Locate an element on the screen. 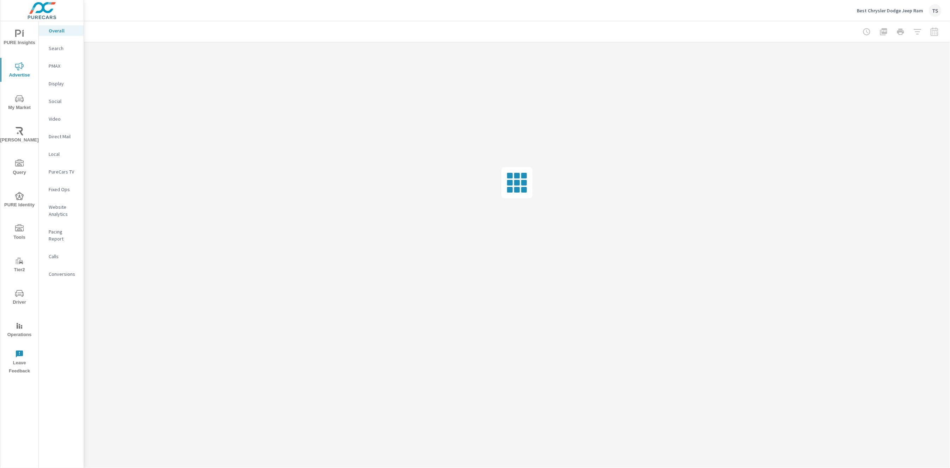  div: Conversions is located at coordinates (61, 274).